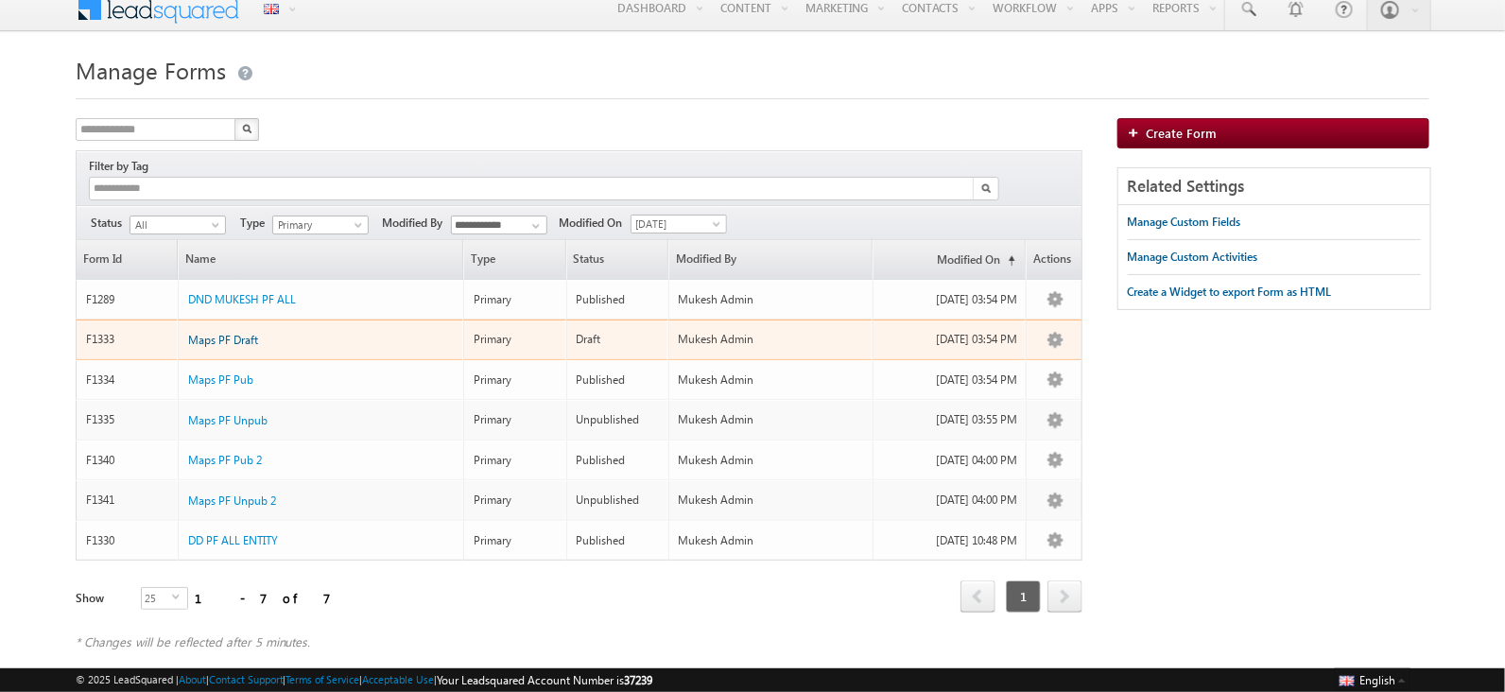 The image size is (1505, 692). What do you see at coordinates (1137, 132) in the screenshot?
I see `img: add_icon.png` at bounding box center [1137, 132].